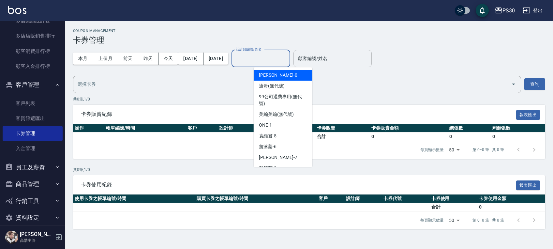 This screenshot has height=249, width=553. I want to click on a: 顧客入金排行榜, so click(33, 66).